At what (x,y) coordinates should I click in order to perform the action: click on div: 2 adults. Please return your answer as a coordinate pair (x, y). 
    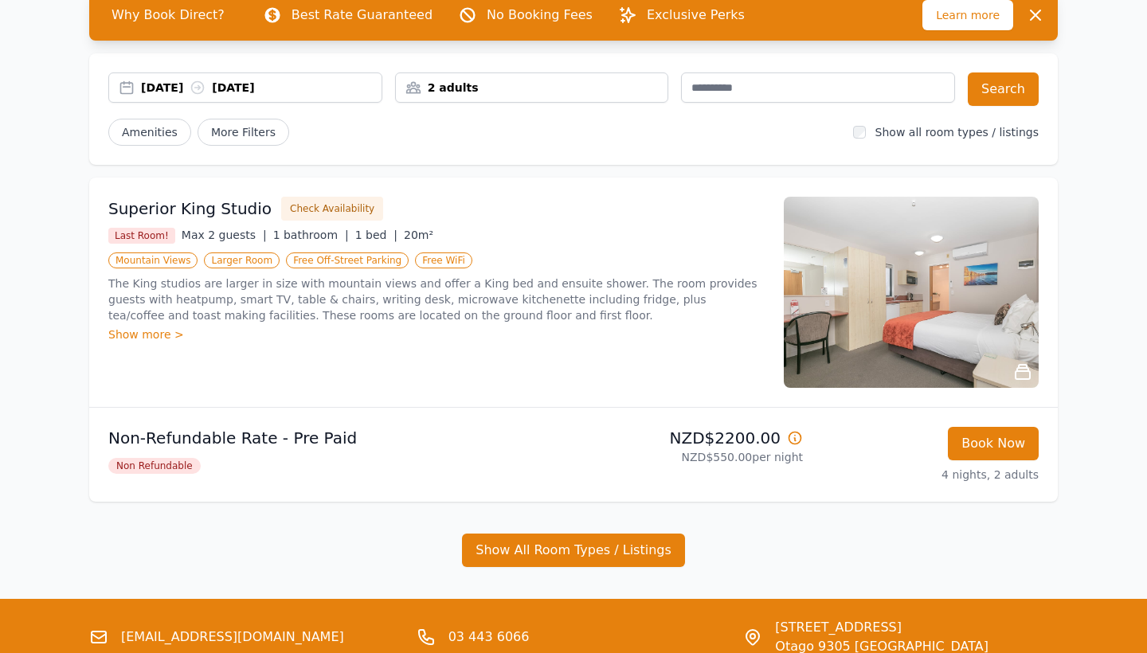
    Looking at the image, I should click on (532, 88).